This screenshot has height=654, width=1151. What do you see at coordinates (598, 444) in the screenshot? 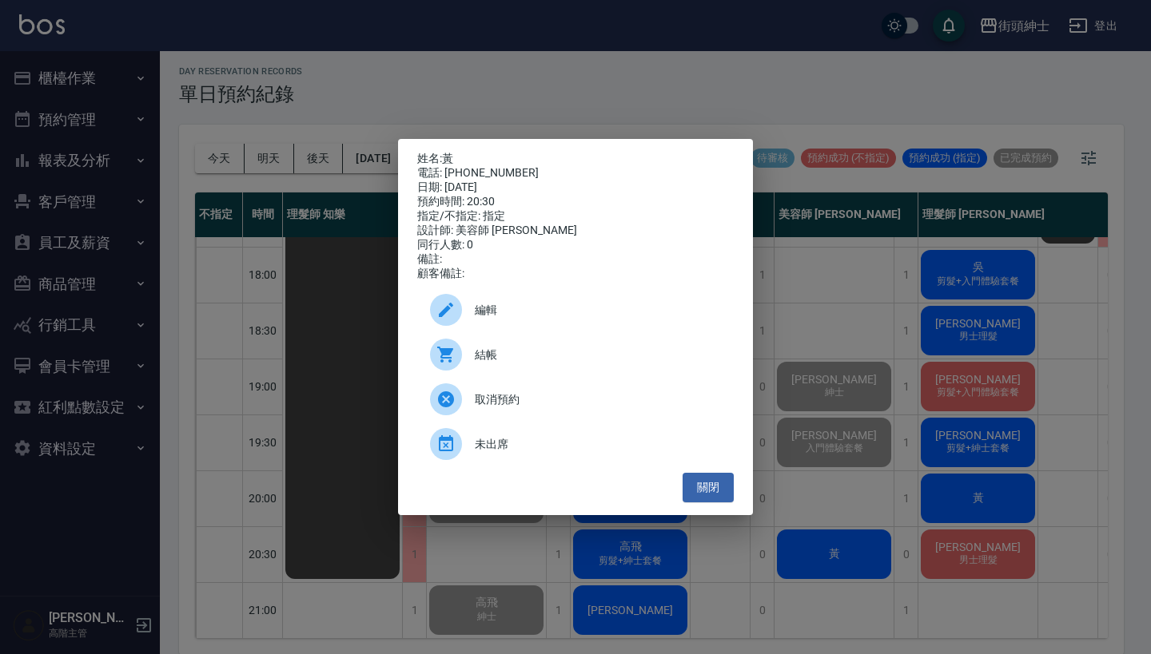
I see `span: 未出席` at bounding box center [598, 444].